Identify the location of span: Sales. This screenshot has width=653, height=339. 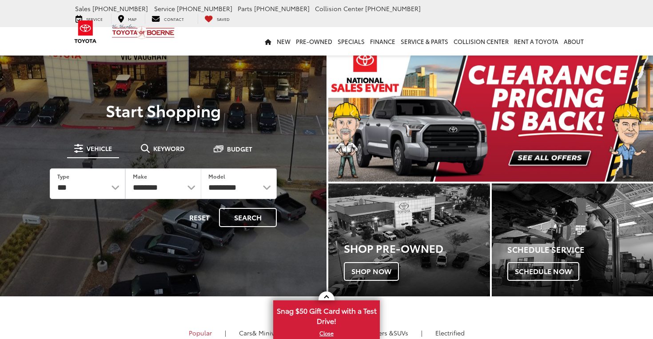
(83, 8).